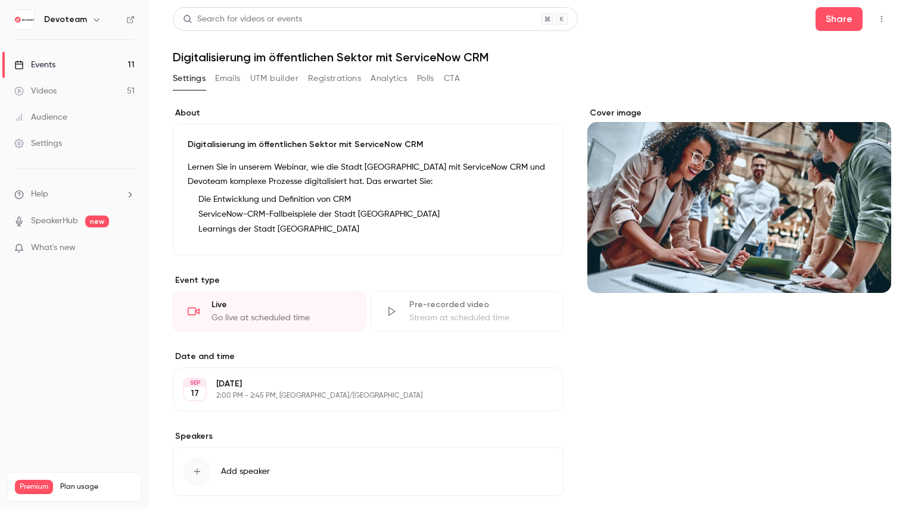  I want to click on p: Digitalisierung im öffentlichen Sektor mit ServiceNow CRM, so click(368, 145).